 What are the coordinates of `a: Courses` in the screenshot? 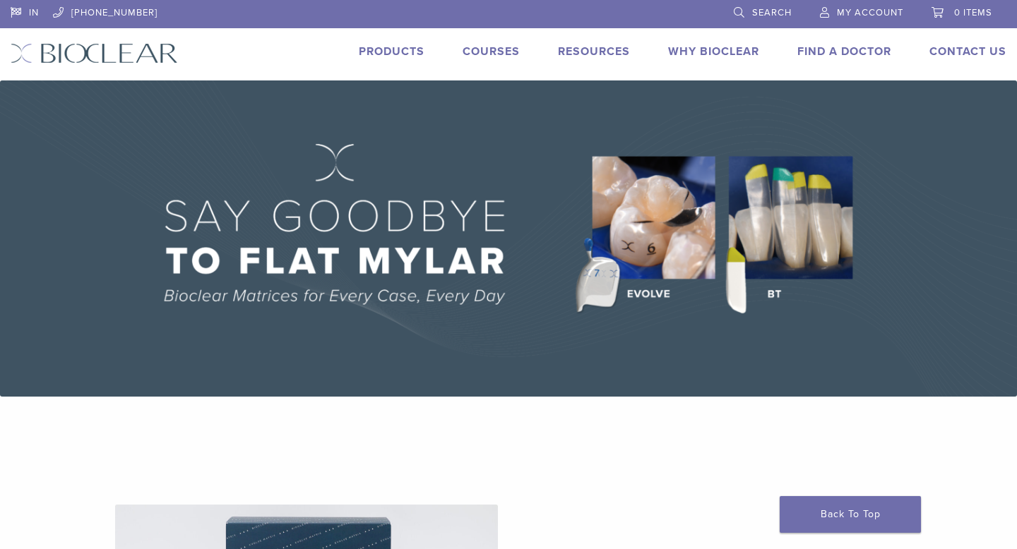 It's located at (491, 52).